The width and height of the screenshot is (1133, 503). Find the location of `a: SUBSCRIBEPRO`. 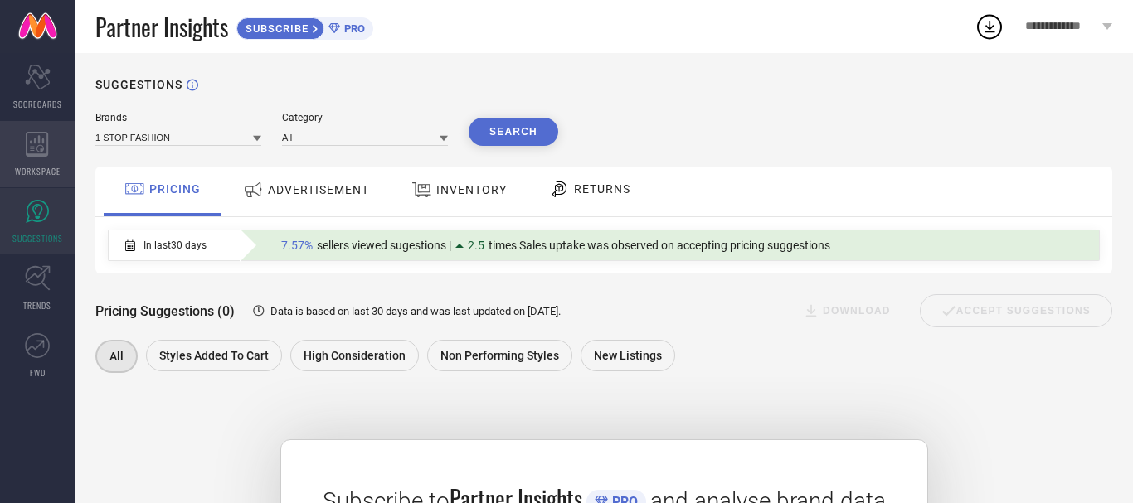

a: SUBSCRIBEPRO is located at coordinates (304, 27).